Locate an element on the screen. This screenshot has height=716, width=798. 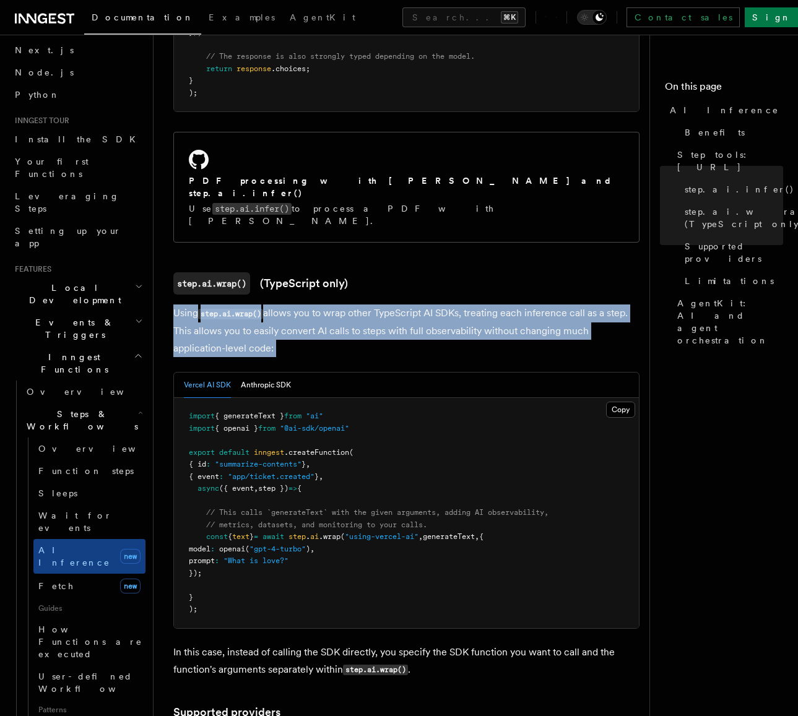
button: Local Development is located at coordinates (77, 294).